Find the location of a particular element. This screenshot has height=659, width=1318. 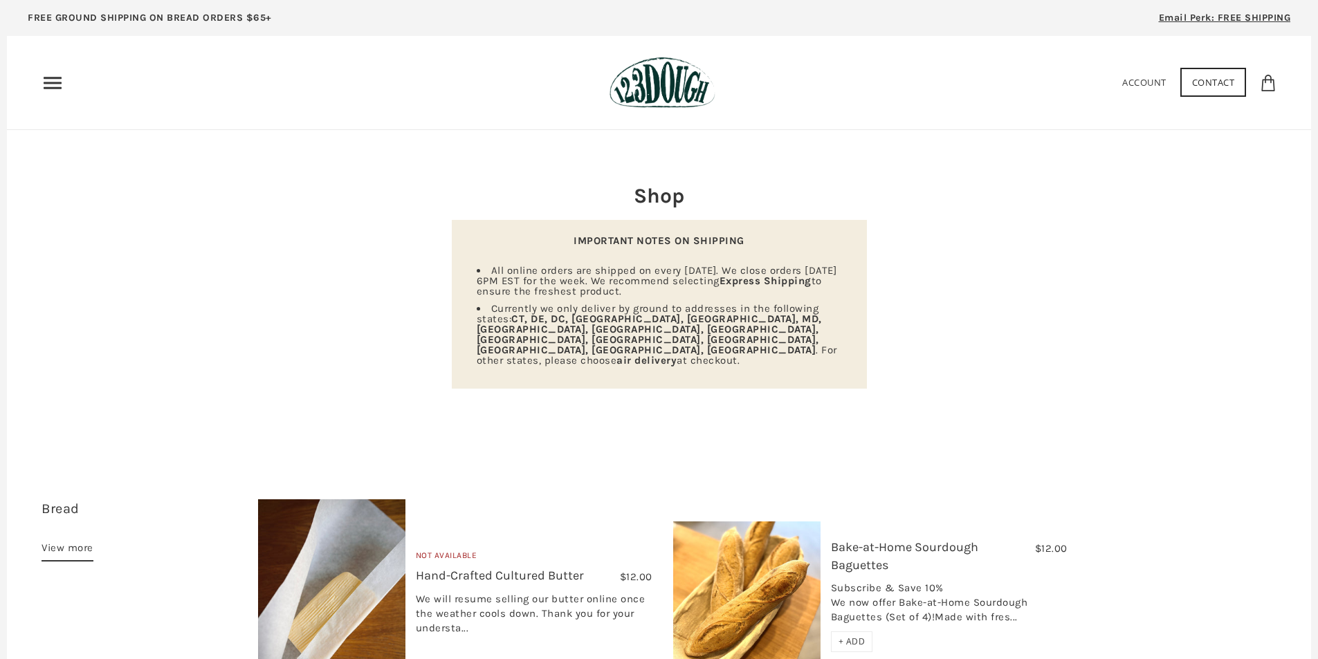

a: Email Perk: FREE SHIPPING is located at coordinates (1225, 21).